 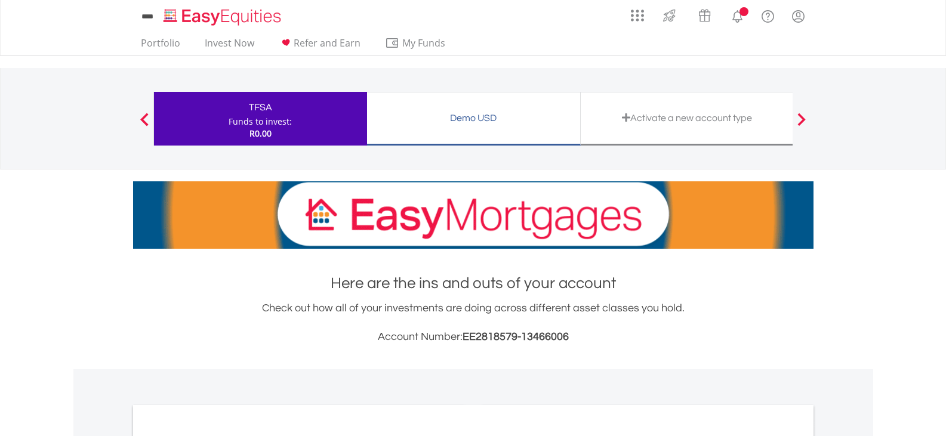 What do you see at coordinates (473, 118) in the screenshot?
I see `div: Demo USD` at bounding box center [473, 118].